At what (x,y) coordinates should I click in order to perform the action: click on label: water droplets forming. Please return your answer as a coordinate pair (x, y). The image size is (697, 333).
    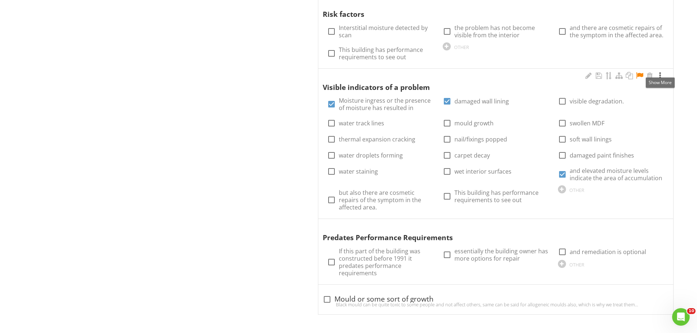
    Looking at the image, I should click on (371, 156).